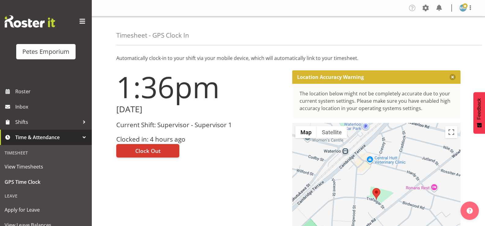  Describe the element at coordinates (200, 139) in the screenshot. I see `h3: Clocked in: 4 hours ago` at that location.